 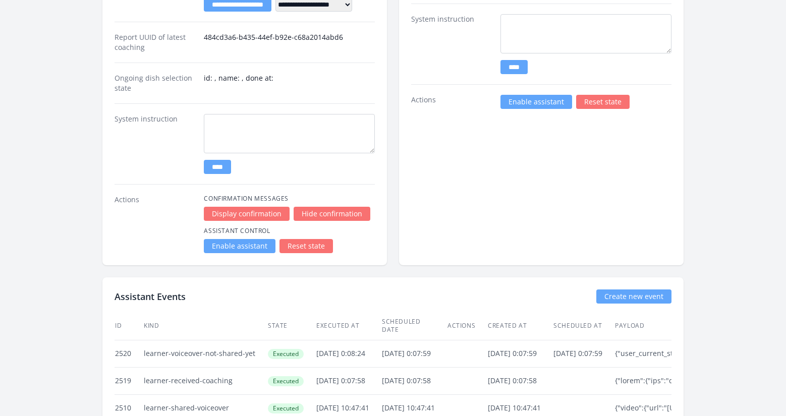 What do you see at coordinates (520, 326) in the screenshot?
I see `th: Created at` at bounding box center [520, 326].